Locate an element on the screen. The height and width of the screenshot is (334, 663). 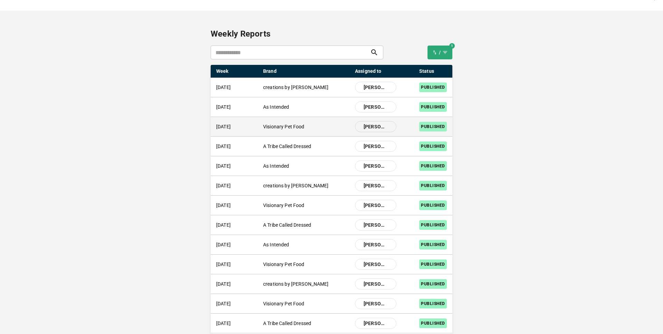
p: Week is located at coordinates (237, 71).